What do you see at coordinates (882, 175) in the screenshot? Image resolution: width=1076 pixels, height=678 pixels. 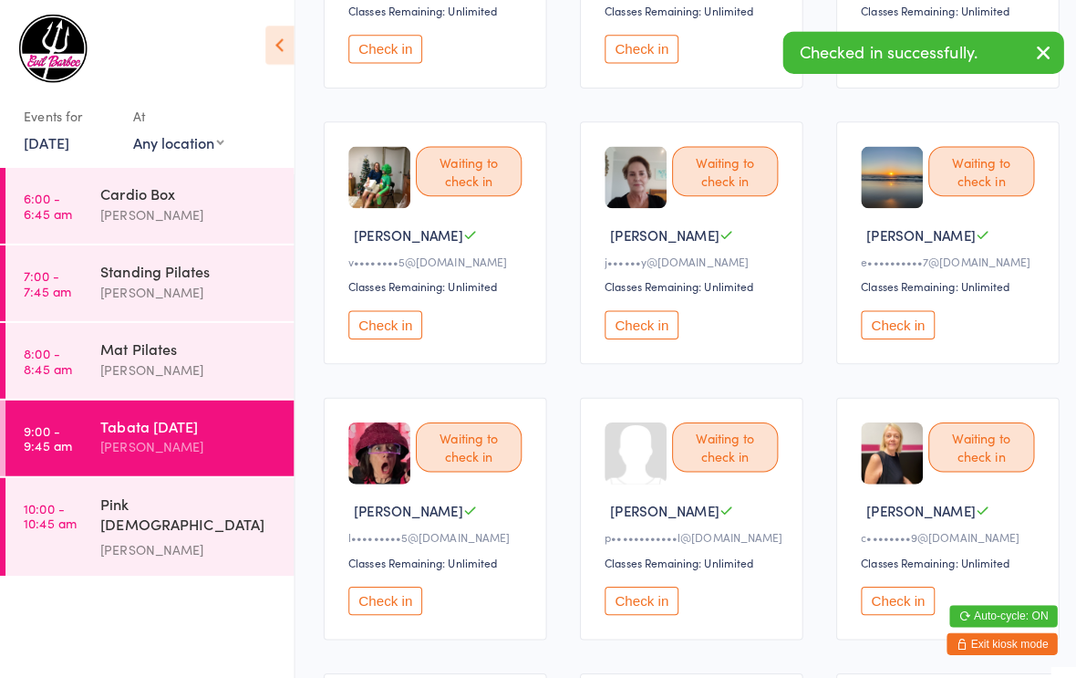 I see `img: image1659003520.png` at bounding box center [882, 175].